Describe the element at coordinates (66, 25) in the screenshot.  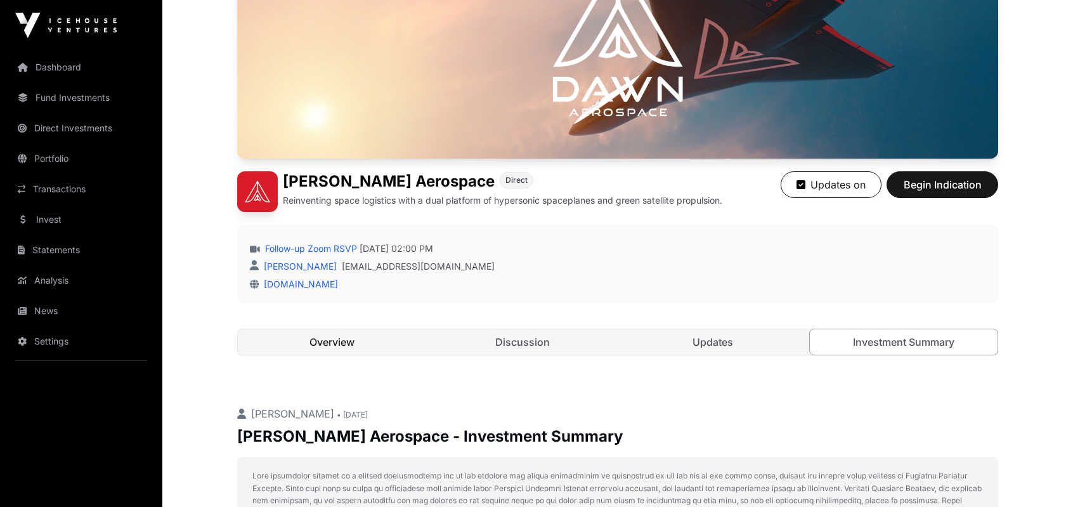
I see `img: Icehouse Ventures Logo` at that location.